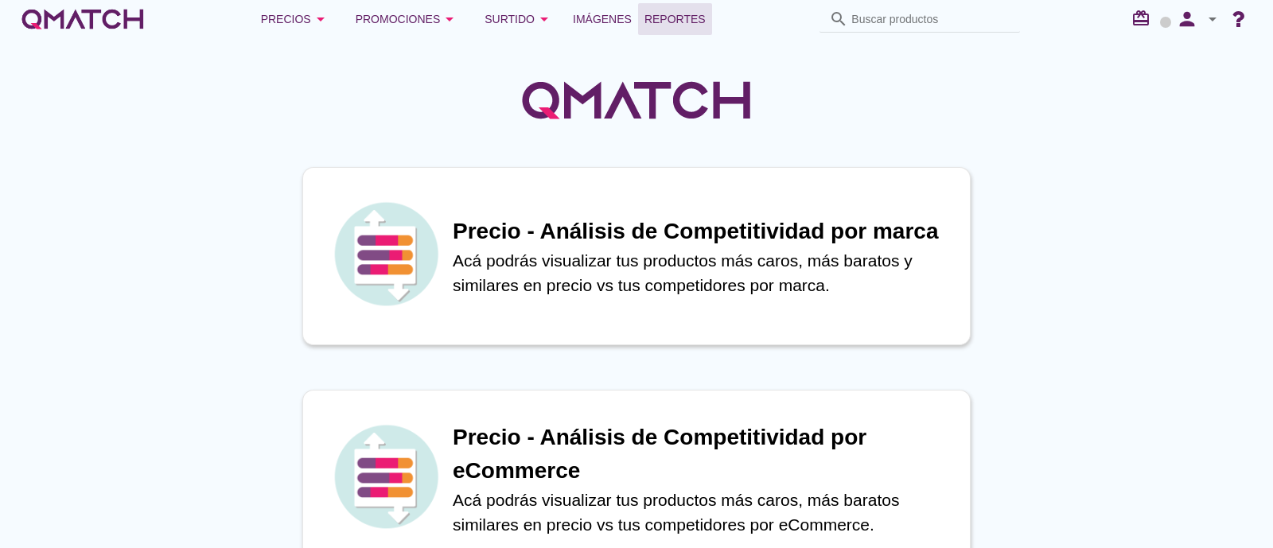 The height and width of the screenshot is (548, 1273). Describe the element at coordinates (407, 19) in the screenshot. I see `div: Promociones` at that location.